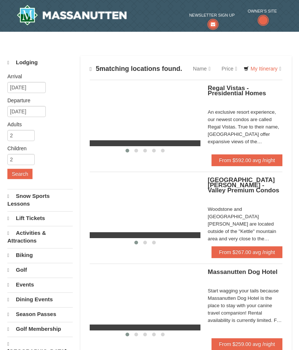 Image resolution: width=299 pixels, height=350 pixels. Describe the element at coordinates (40, 236) in the screenshot. I see `a: Activities & Attractions` at that location.